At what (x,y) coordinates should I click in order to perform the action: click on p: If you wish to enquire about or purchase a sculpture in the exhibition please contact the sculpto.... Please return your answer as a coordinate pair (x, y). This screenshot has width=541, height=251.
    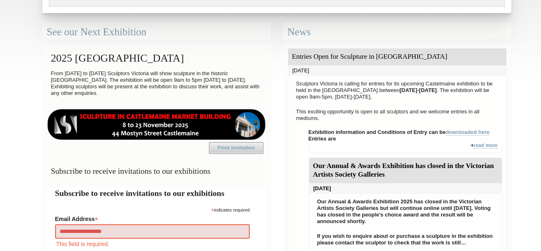
    Looking at the image, I should click on (405, 240).